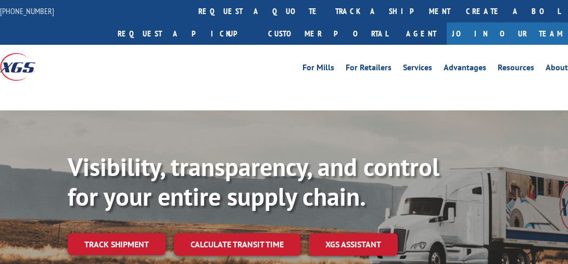 Image resolution: width=568 pixels, height=264 pixels. Describe the element at coordinates (465, 69) in the screenshot. I see `a: Advantages` at that location.